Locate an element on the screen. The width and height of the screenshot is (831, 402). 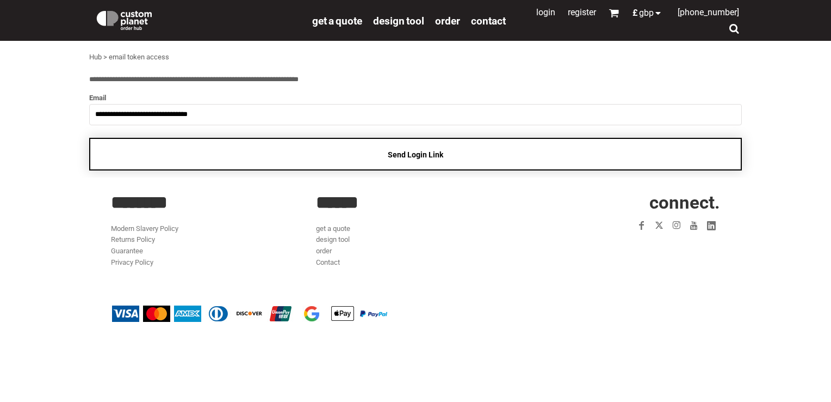
img: Visa is located at coordinates (126, 313).